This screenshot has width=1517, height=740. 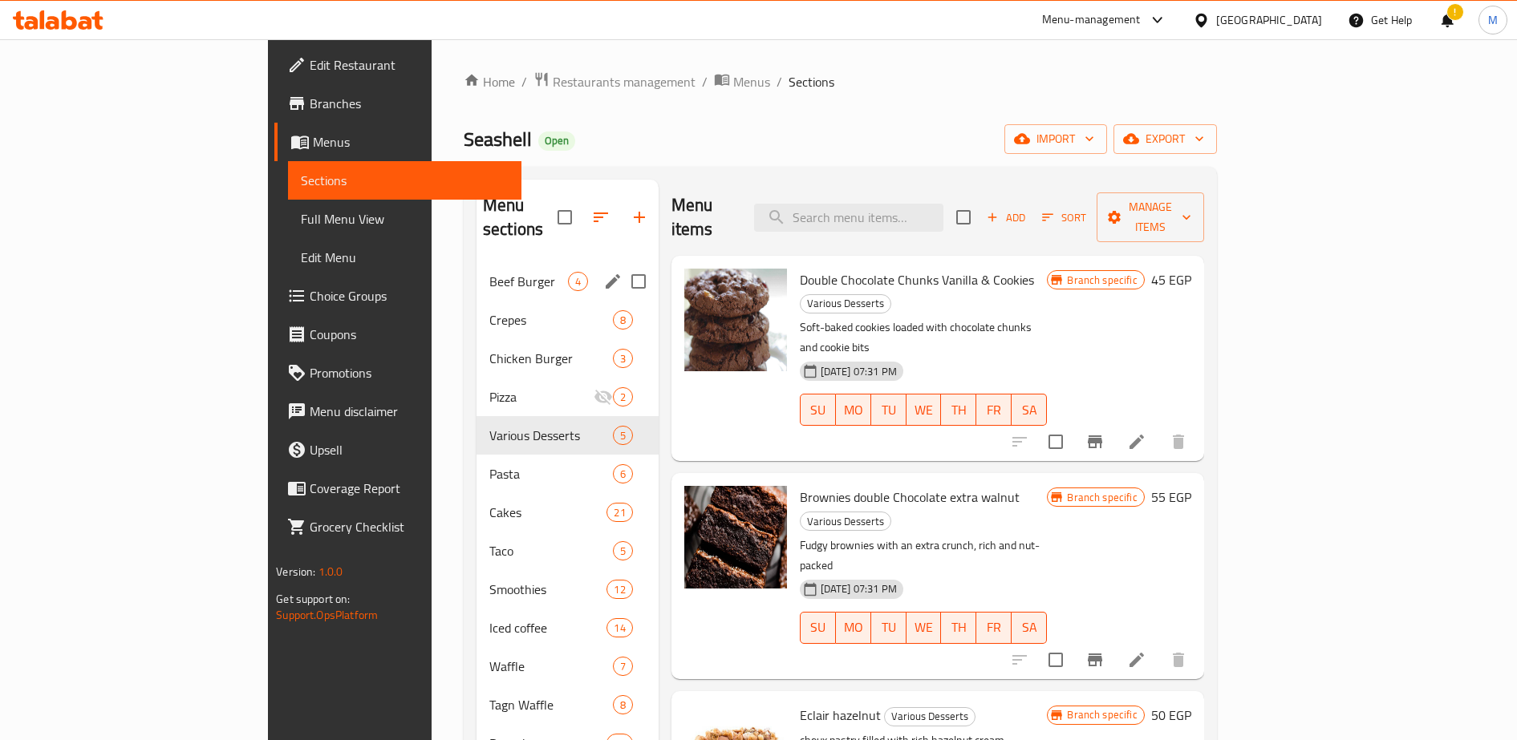 What do you see at coordinates (567, 551) in the screenshot?
I see `div: Taco5` at bounding box center [567, 551].